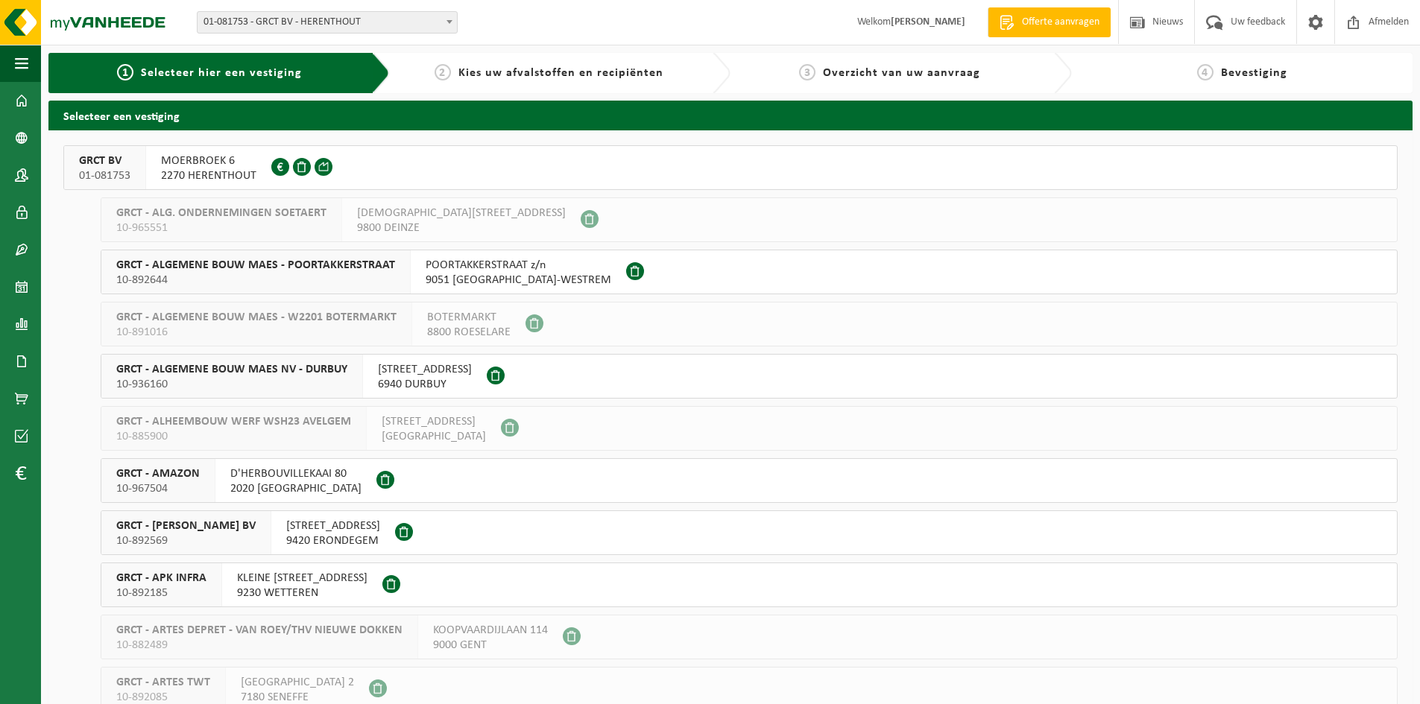 Image resolution: width=1420 pixels, height=704 pixels. I want to click on span: GRCT - AMAZON, so click(158, 474).